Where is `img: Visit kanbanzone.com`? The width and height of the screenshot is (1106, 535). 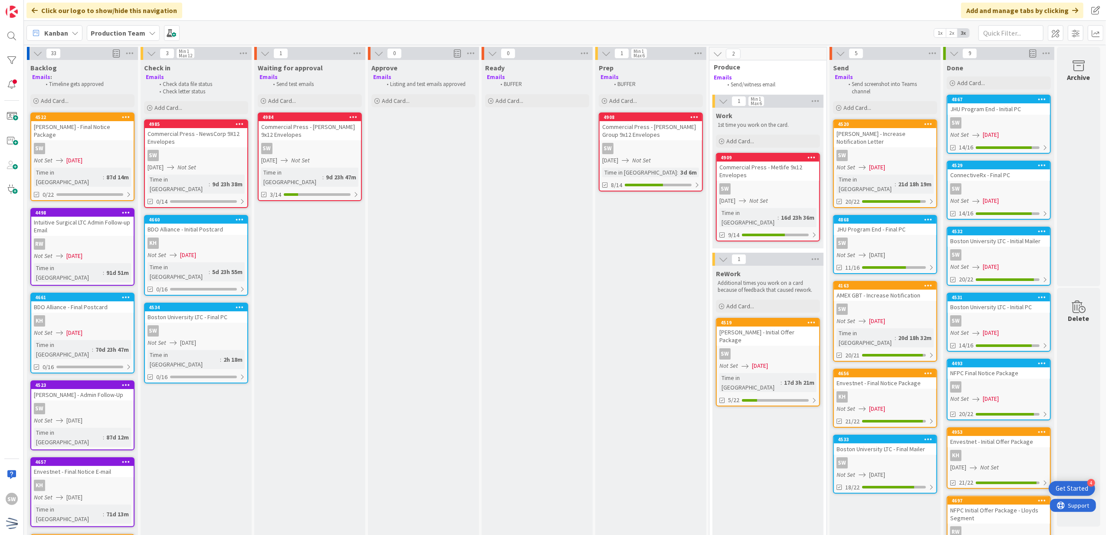 img: Visit kanbanzone.com is located at coordinates (12, 12).